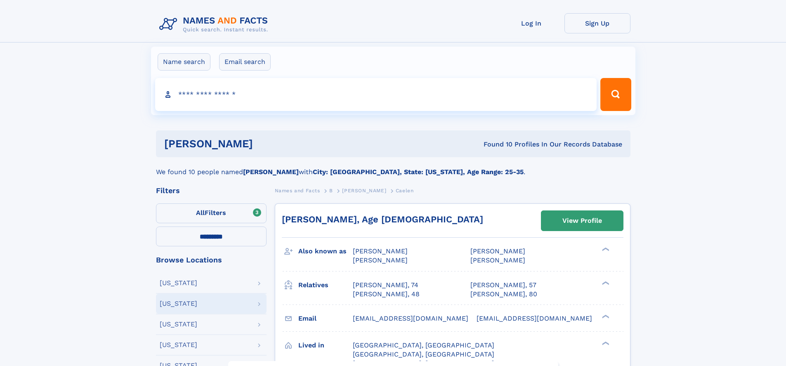  What do you see at coordinates (532, 23) in the screenshot?
I see `a: Log In` at bounding box center [532, 23].